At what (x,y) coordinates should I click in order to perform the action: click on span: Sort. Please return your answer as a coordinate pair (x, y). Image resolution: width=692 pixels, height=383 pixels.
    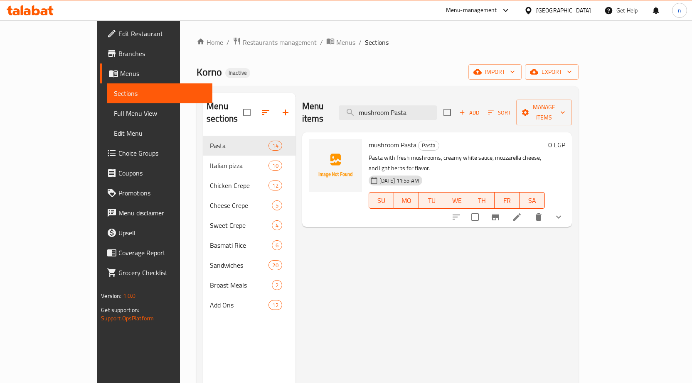
    Looking at the image, I should click on (499, 113).